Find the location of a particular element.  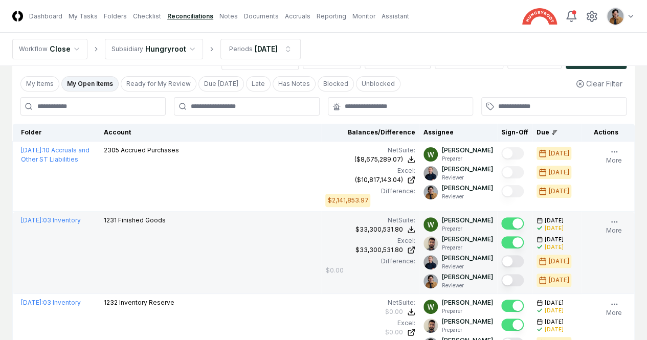

button: ($8,675,289.07) is located at coordinates (384, 160).